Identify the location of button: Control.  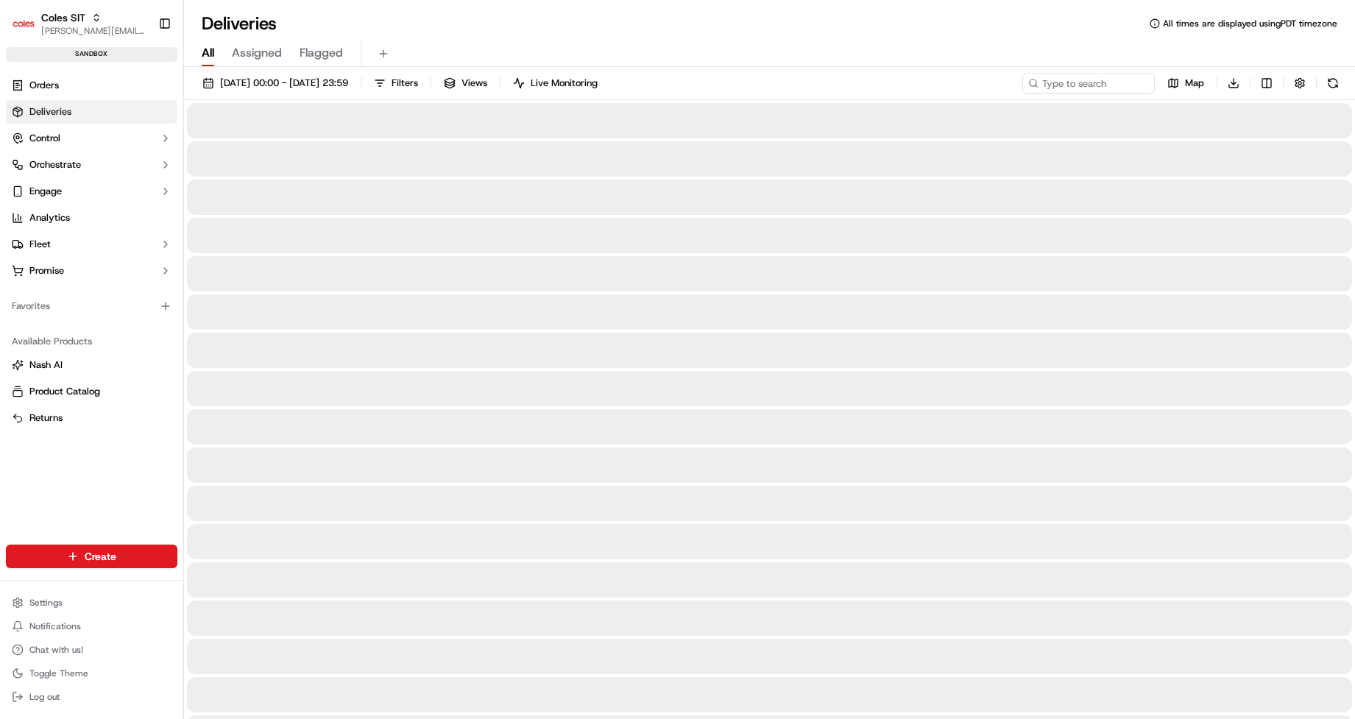
(91, 138).